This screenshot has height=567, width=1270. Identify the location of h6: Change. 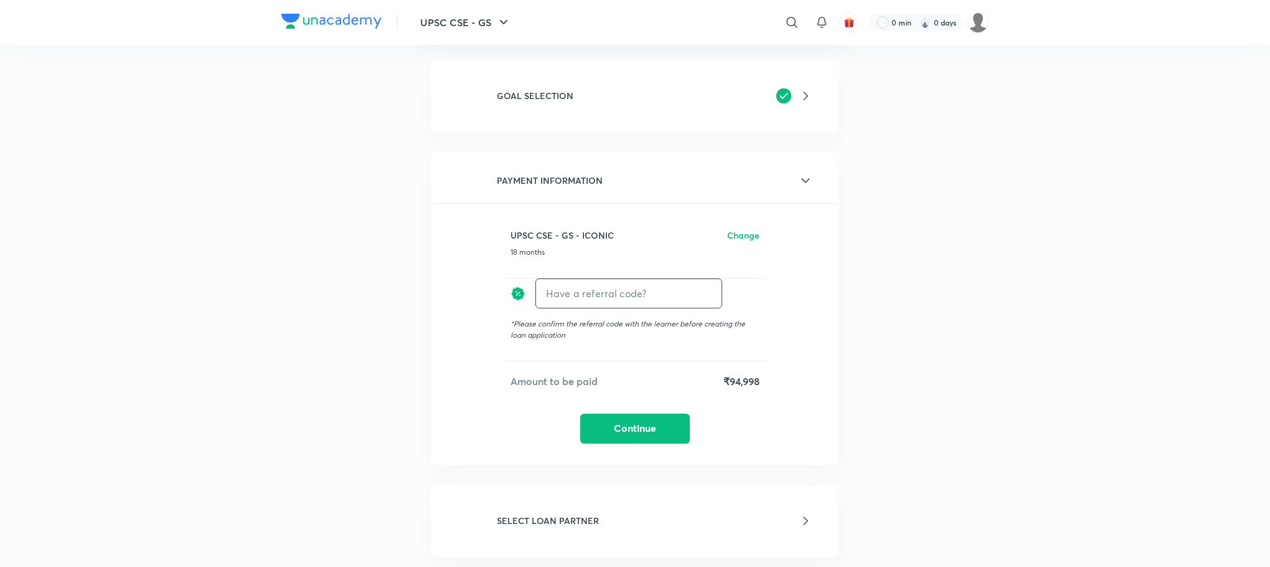
(744, 235).